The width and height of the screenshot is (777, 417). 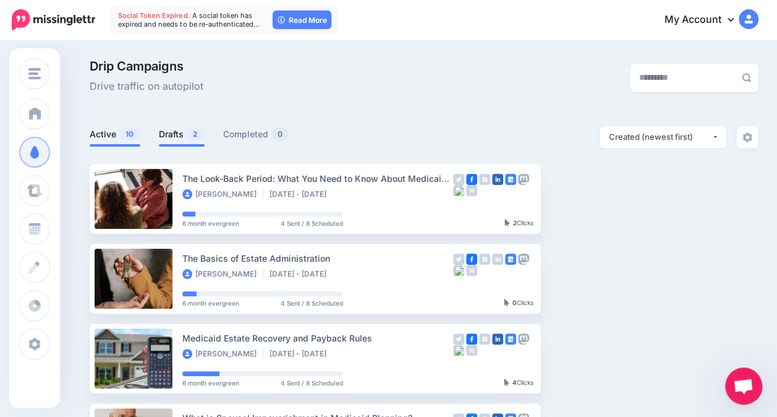 What do you see at coordinates (115, 134) in the screenshot?
I see `a: Active10` at bounding box center [115, 134].